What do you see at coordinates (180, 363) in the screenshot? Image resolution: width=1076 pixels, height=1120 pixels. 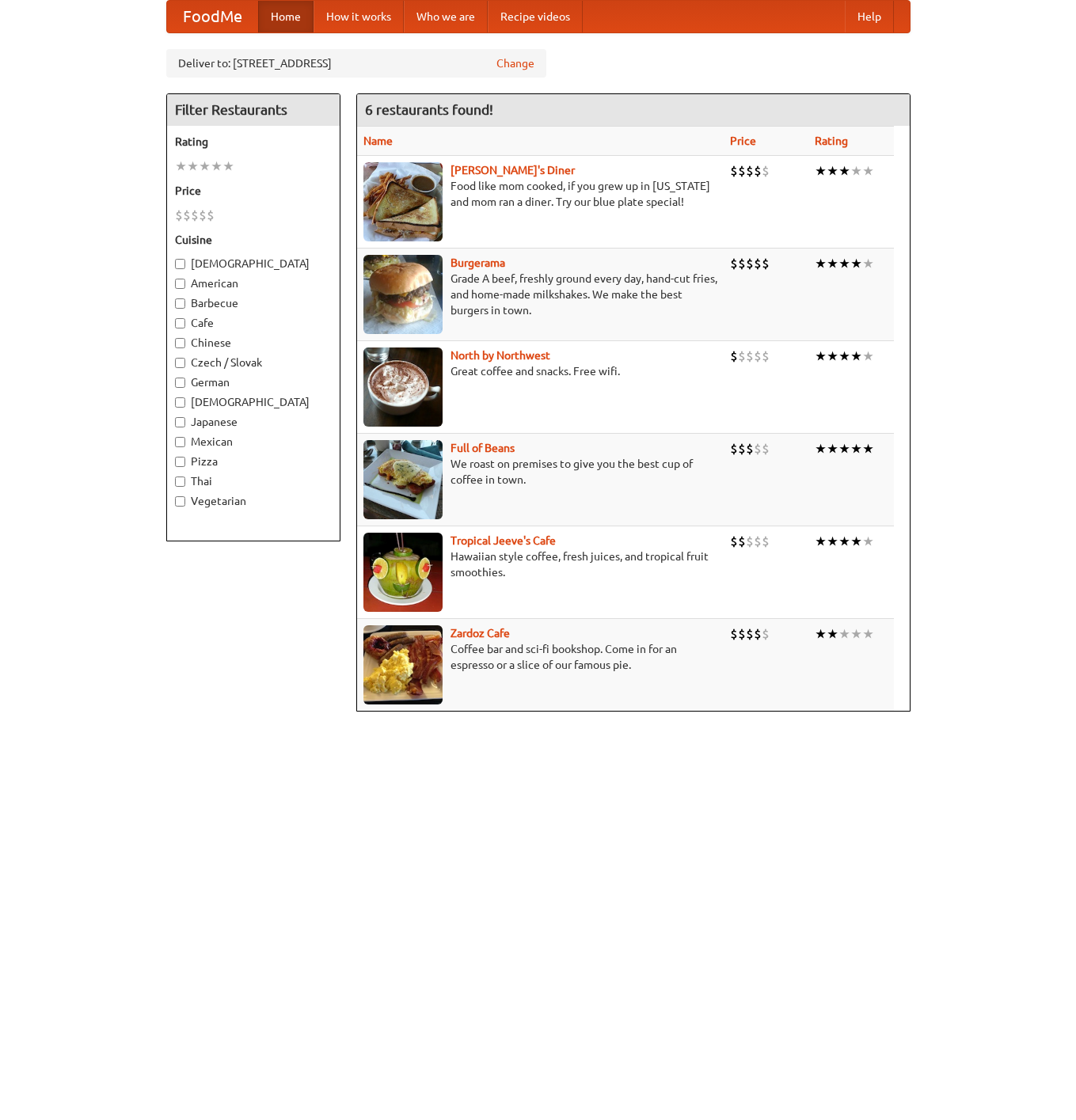 I see `input: Czech / Slovak` at bounding box center [180, 363].